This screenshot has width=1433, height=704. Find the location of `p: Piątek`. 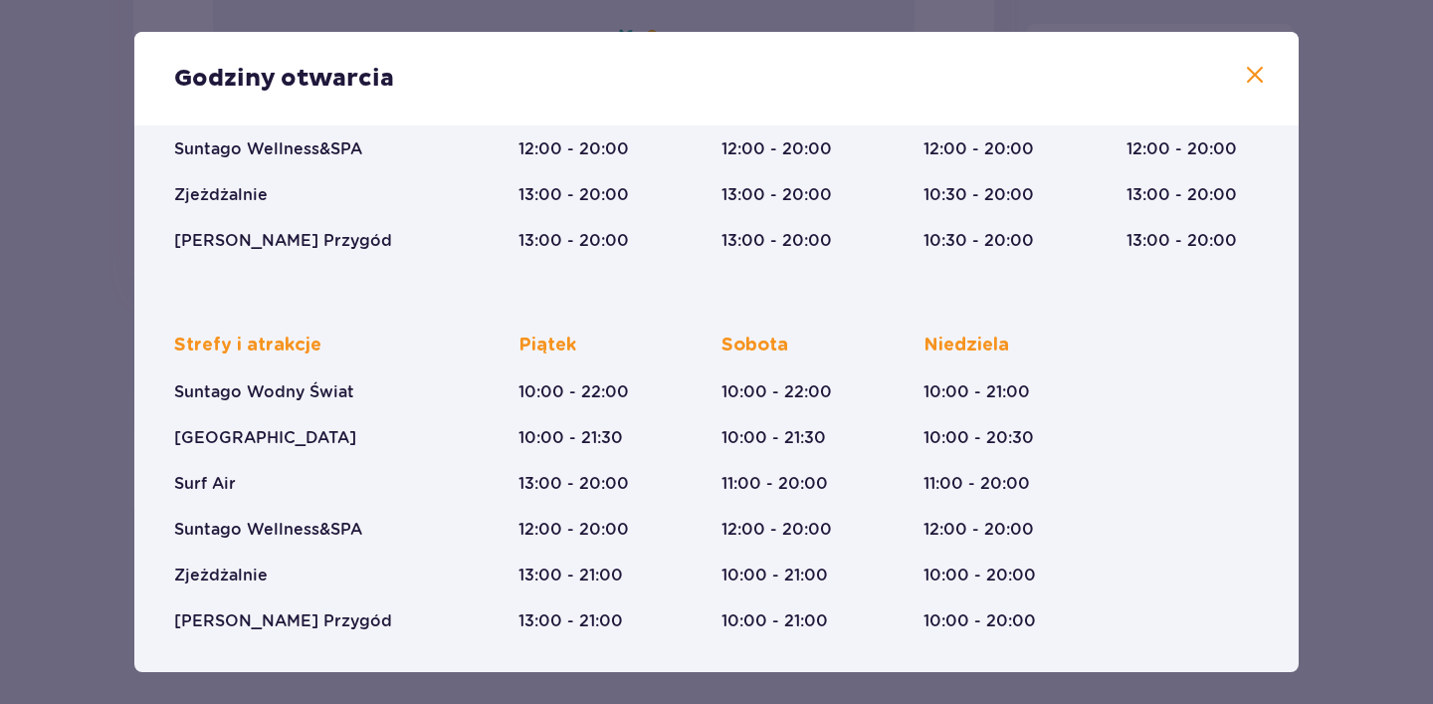

p: Piątek is located at coordinates (547, 345).